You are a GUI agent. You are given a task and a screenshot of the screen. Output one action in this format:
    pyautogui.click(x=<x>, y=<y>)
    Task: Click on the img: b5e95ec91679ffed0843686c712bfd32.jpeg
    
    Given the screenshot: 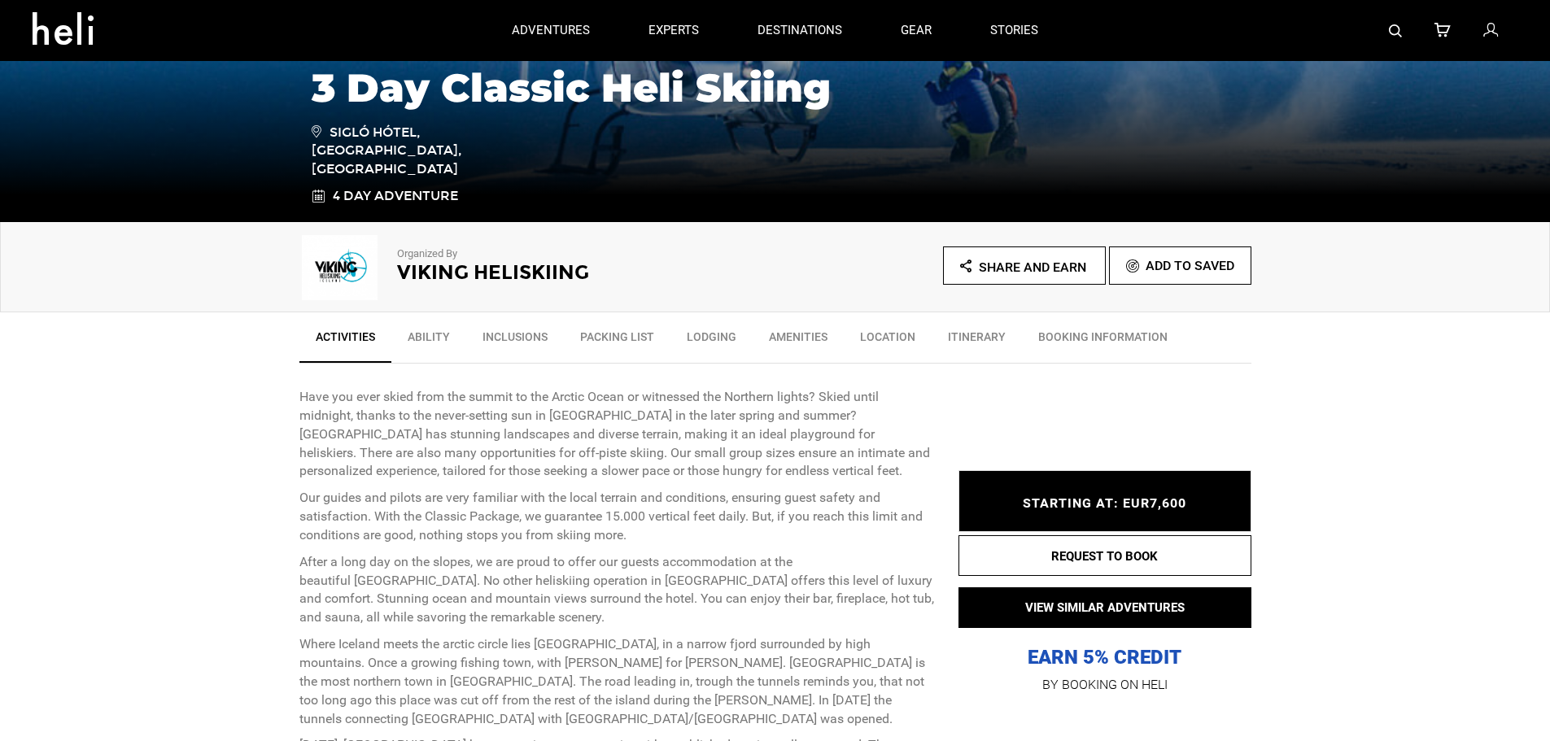 What is the action you would take?
    pyautogui.click(x=340, y=268)
    